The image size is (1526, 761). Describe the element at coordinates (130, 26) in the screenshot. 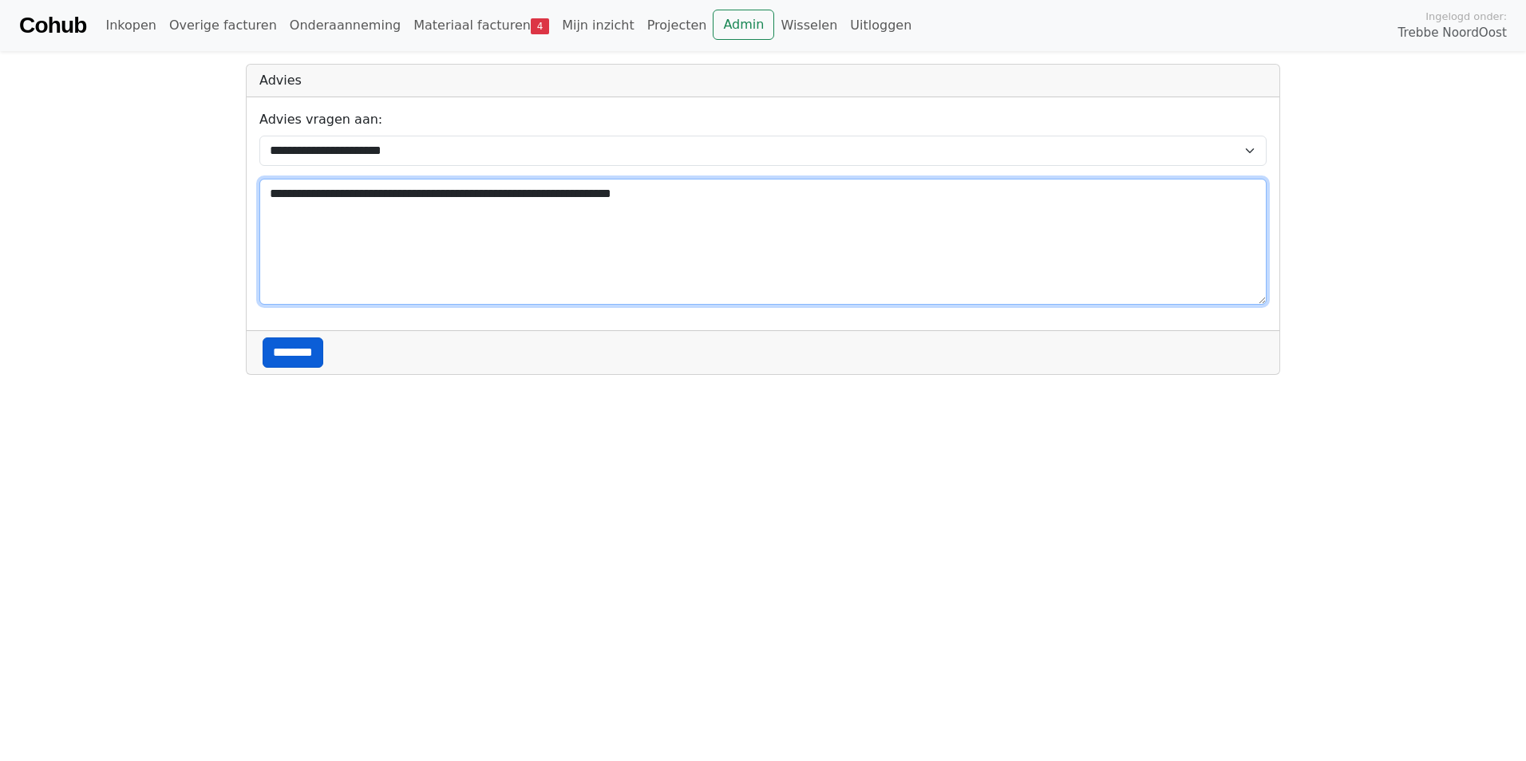

I see `a: Inkopen` at that location.